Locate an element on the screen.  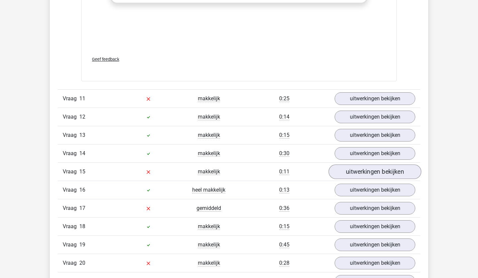
span: Geef feedback is located at coordinates (106, 59).